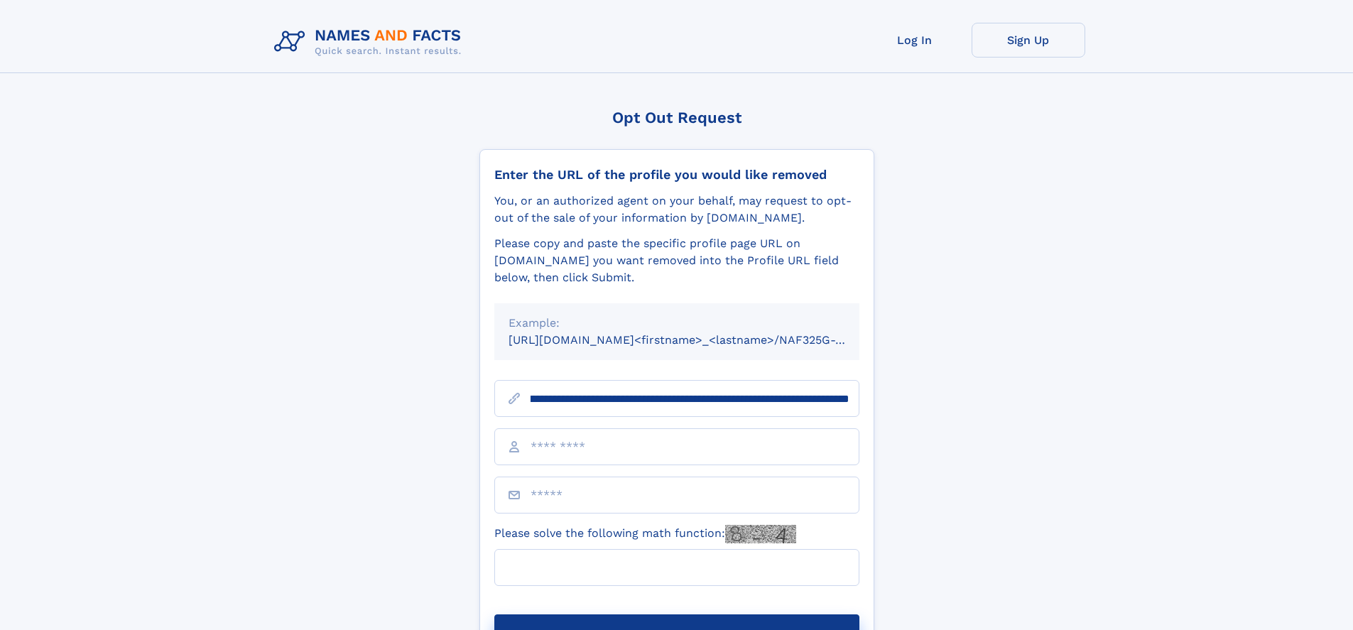 This screenshot has width=1353, height=630. Describe the element at coordinates (645, 534) in the screenshot. I see `label: Please solve the following math function:` at that location.